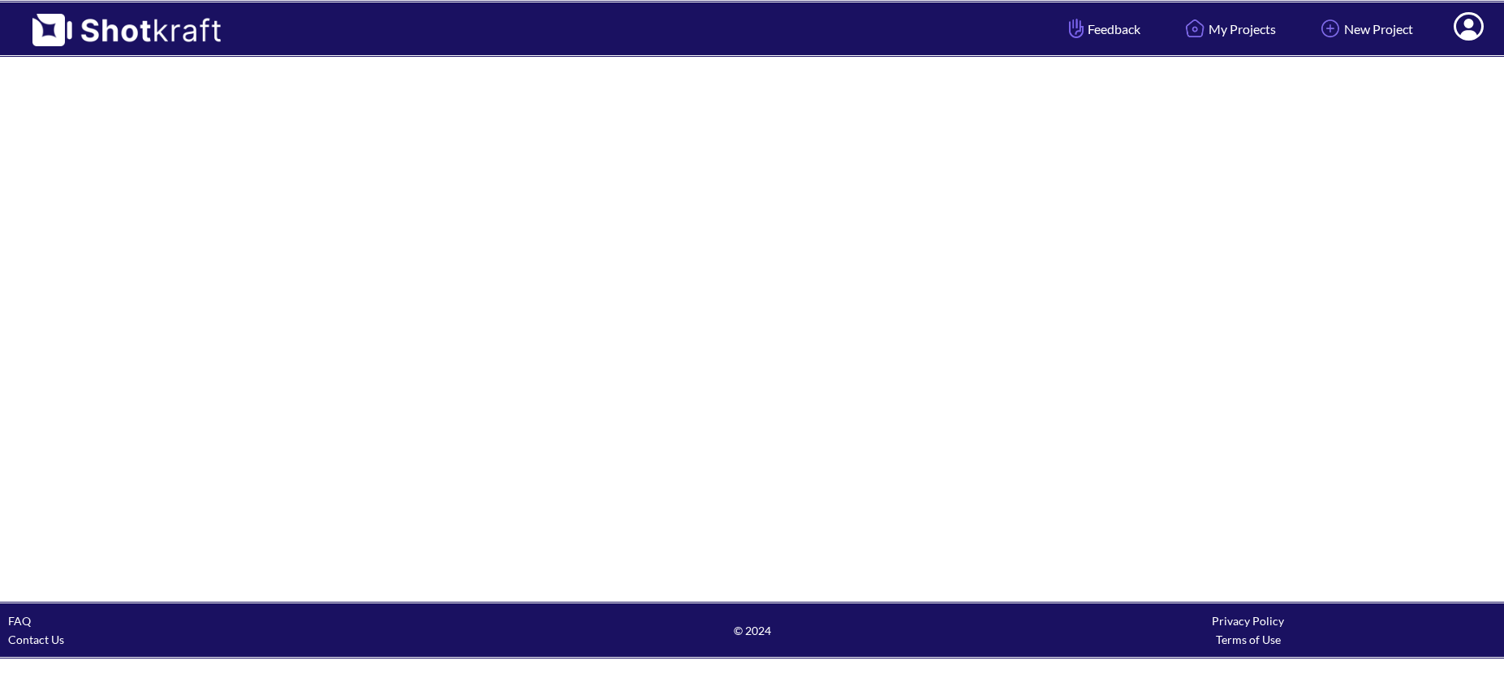 This screenshot has height=695, width=1504. I want to click on div: Terms of Use, so click(1247, 639).